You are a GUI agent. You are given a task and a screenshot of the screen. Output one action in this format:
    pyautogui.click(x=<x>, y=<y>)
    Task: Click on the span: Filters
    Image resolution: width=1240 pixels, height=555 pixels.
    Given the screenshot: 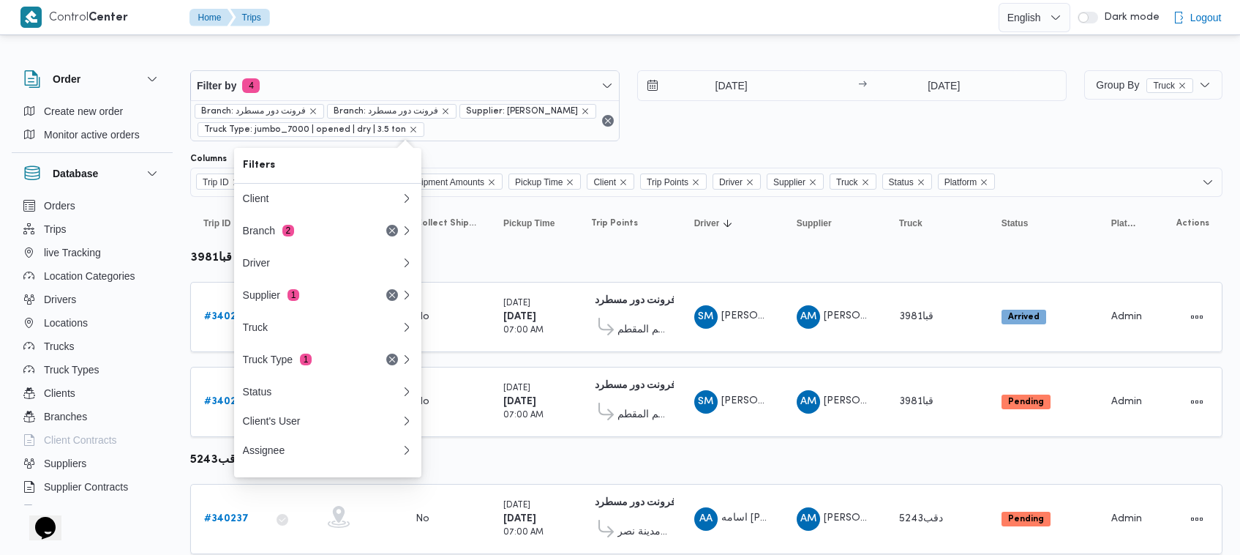 What is the action you would take?
    pyautogui.click(x=328, y=165)
    